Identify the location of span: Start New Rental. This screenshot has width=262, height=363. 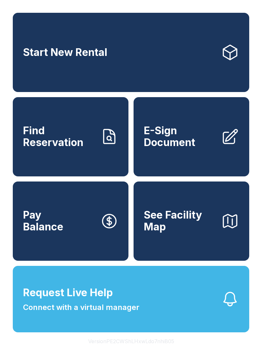
(65, 52).